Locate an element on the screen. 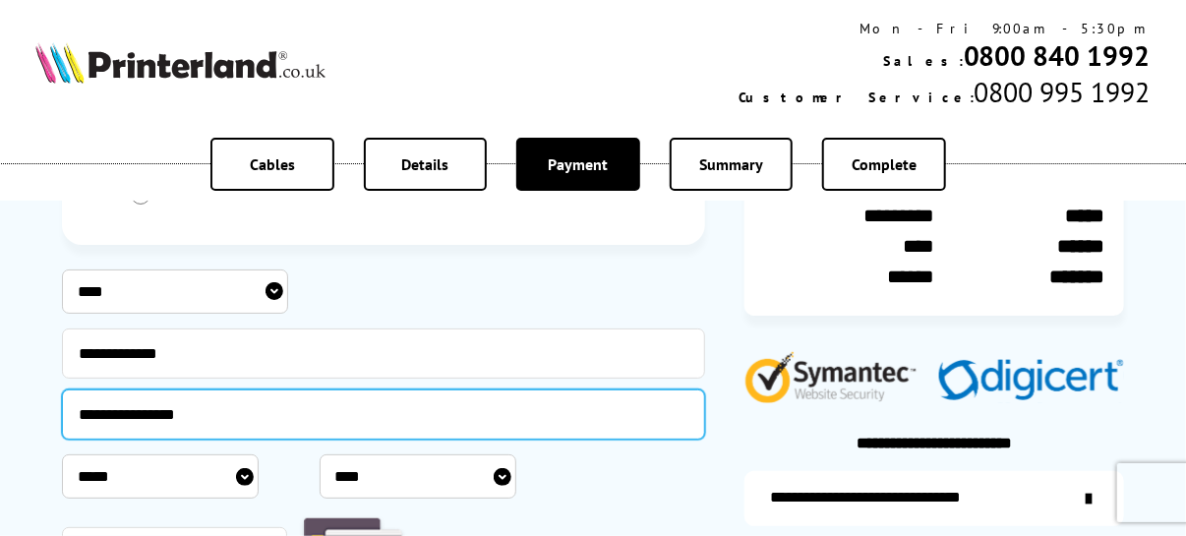 This screenshot has height=536, width=1186. span: Cables is located at coordinates (272, 164).